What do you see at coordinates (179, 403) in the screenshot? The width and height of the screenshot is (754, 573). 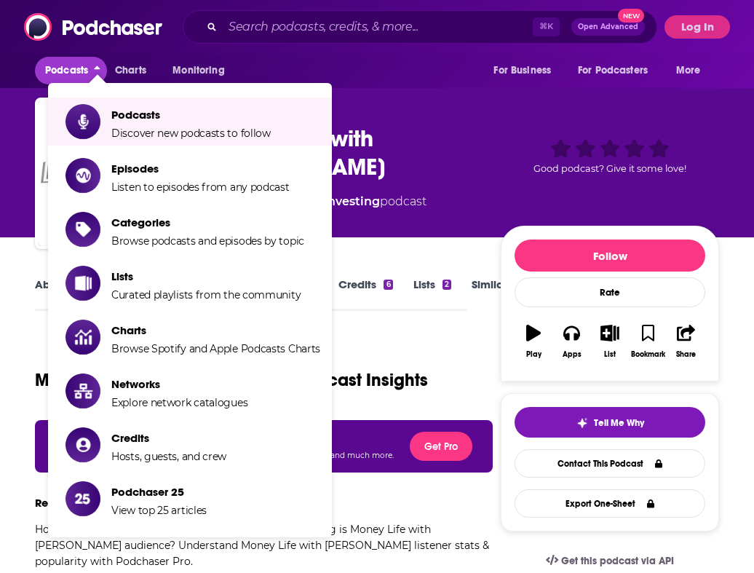 I see `span: Explore network catalogues` at bounding box center [179, 403].